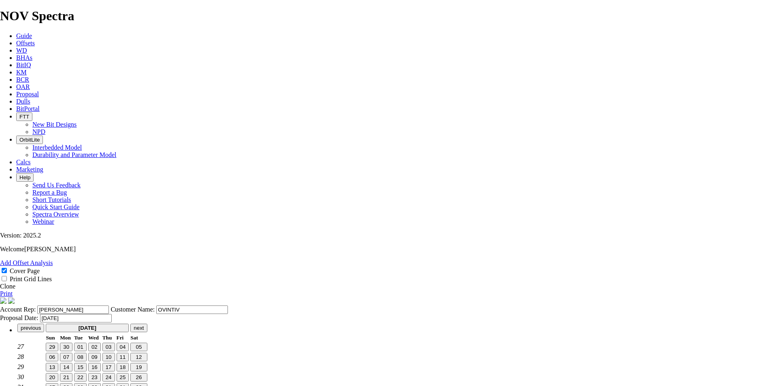 This screenshot has height=386, width=774. I want to click on a: Marketing, so click(30, 169).